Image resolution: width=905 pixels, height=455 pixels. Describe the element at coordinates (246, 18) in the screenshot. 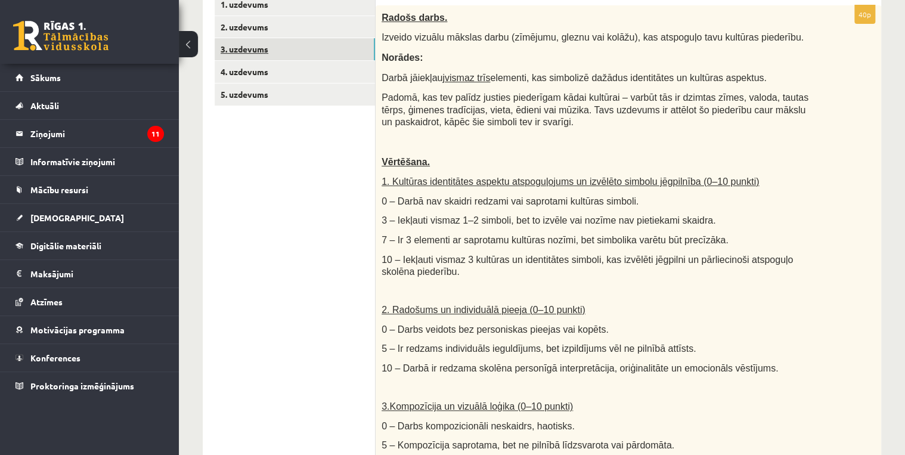

I see `body: Editor, wiswyg-editor-user-answer-47433808812080` at that location.